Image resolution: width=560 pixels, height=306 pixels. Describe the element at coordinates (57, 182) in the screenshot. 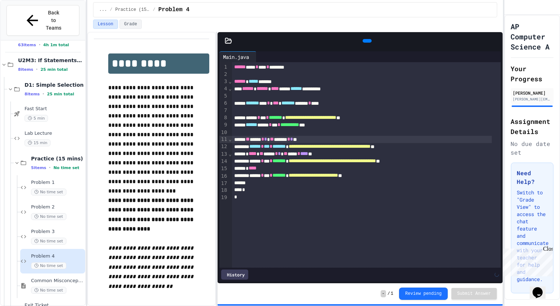

I see `span: Problem 1` at that location.